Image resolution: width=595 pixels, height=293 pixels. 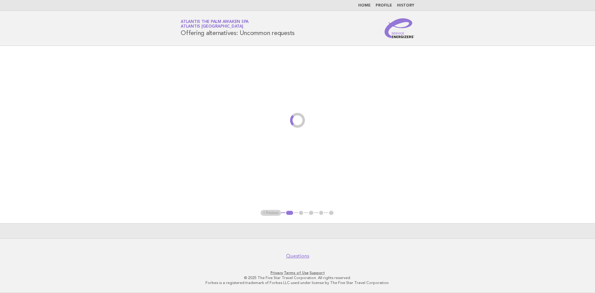 What do you see at coordinates (296, 273) in the screenshot?
I see `a: Terms of Use` at bounding box center [296, 273].